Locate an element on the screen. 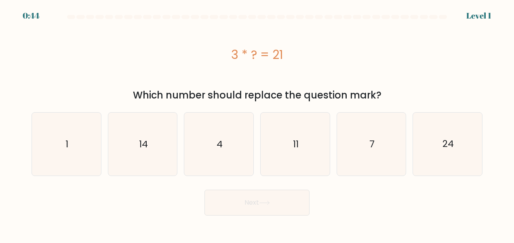  button: Next is located at coordinates (257, 203).